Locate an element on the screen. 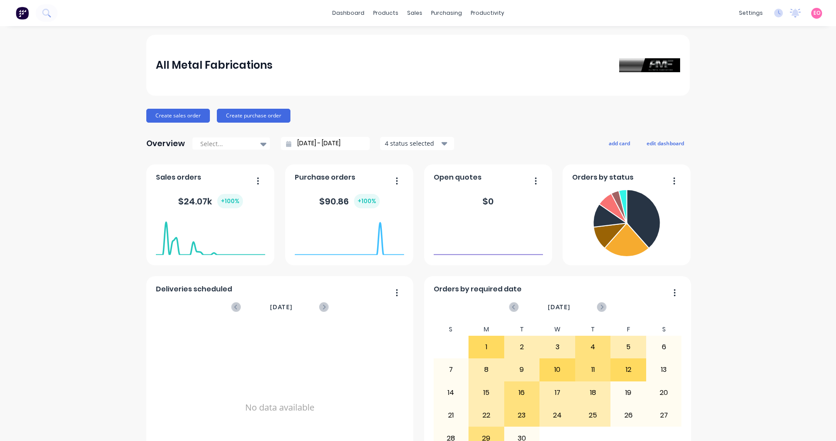  div: 22 is located at coordinates (486, 416).